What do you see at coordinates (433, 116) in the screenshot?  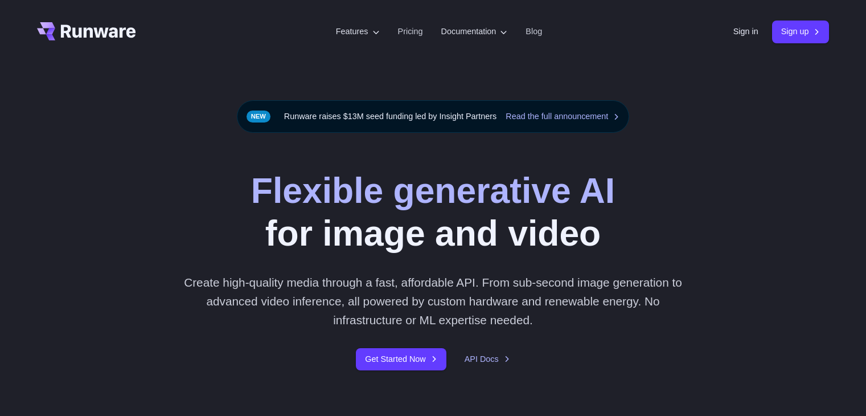 I see `div: Runware raises $13M seed funding led by Insight Partners` at bounding box center [433, 116].